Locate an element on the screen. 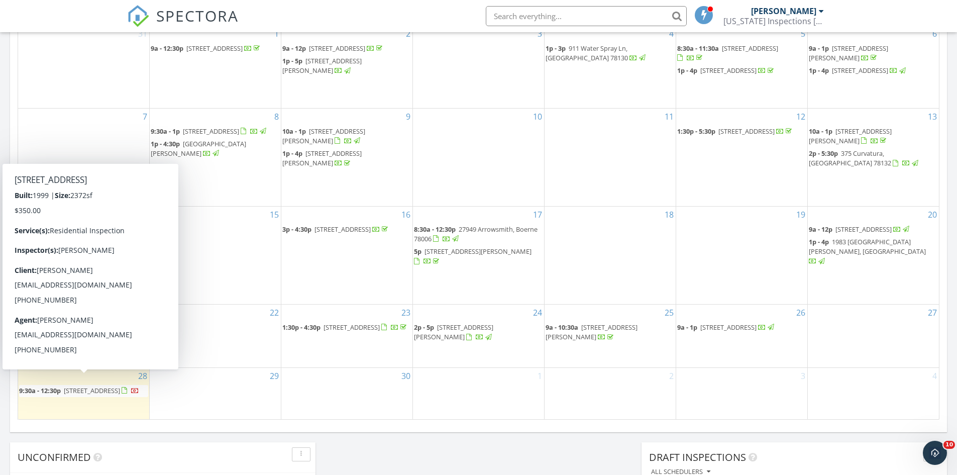  a: Go to September 13, 2025 is located at coordinates (933, 117).